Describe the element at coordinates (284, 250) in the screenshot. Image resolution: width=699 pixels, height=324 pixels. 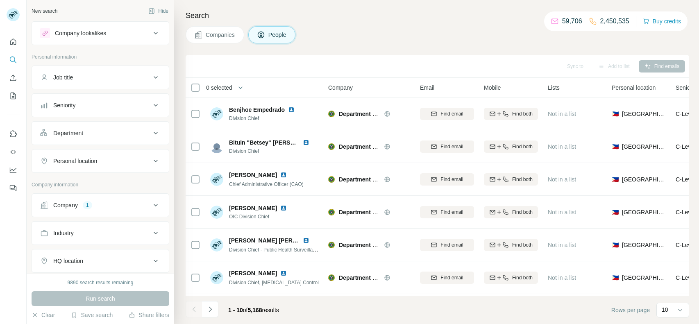
I see `span: Division Chief - Public Health Surveillance Division` at that location.